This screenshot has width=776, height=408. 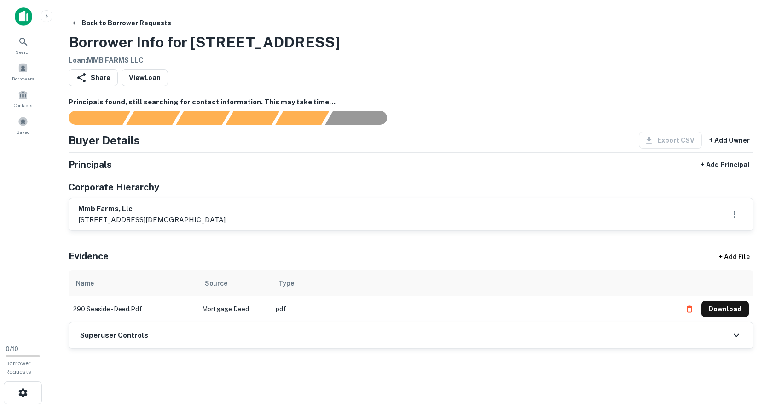 I want to click on span: Borrower Requests, so click(x=18, y=368).